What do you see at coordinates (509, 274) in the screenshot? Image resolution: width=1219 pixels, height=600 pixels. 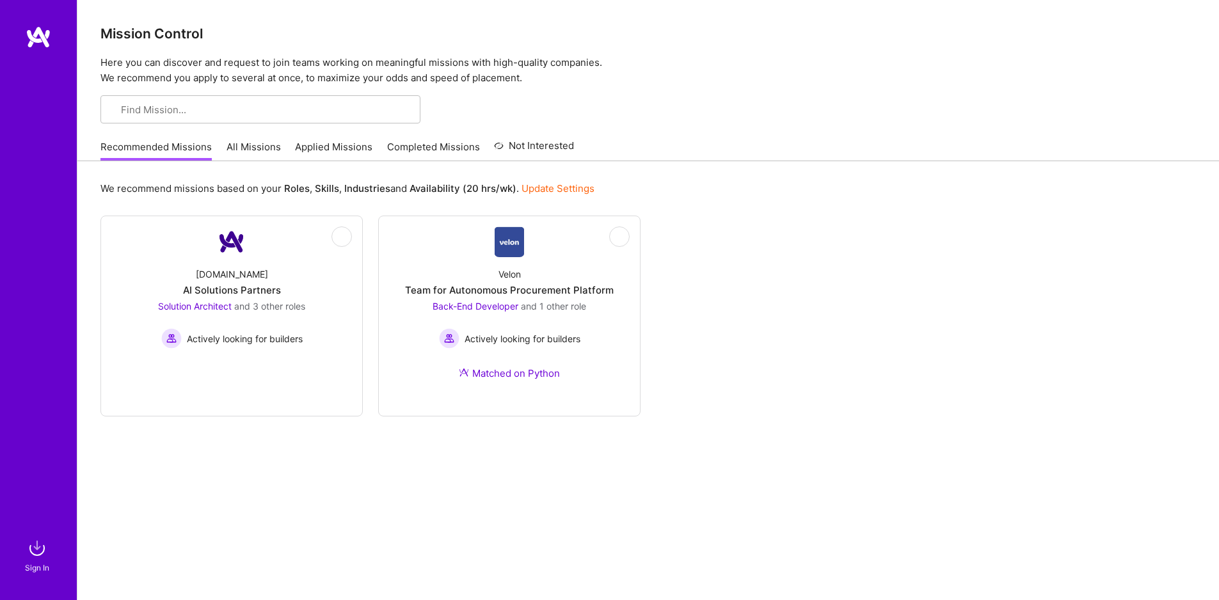 I see `div: Velon` at bounding box center [509, 274].